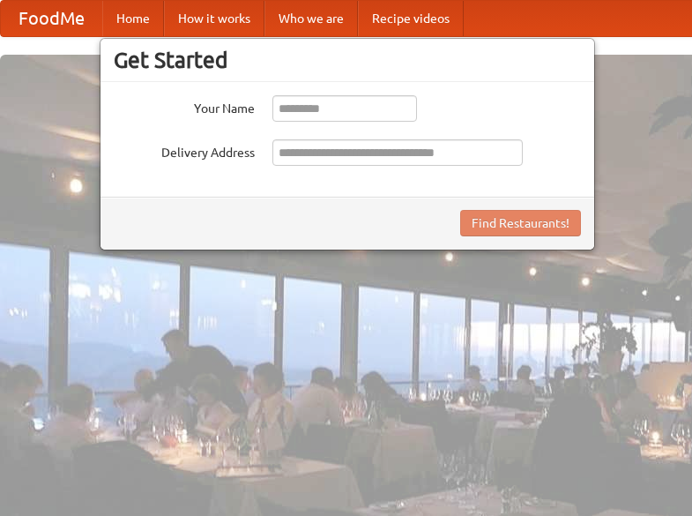 The height and width of the screenshot is (516, 692). What do you see at coordinates (133, 19) in the screenshot?
I see `a: Home` at bounding box center [133, 19].